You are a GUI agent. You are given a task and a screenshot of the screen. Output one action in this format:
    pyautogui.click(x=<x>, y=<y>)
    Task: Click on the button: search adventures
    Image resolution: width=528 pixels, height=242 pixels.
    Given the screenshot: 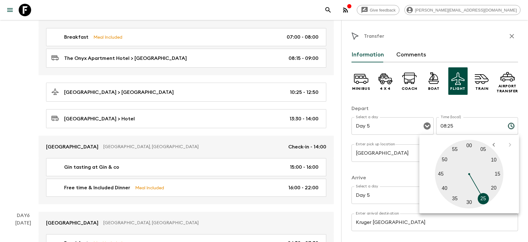 What is the action you would take?
    pyautogui.click(x=328, y=10)
    